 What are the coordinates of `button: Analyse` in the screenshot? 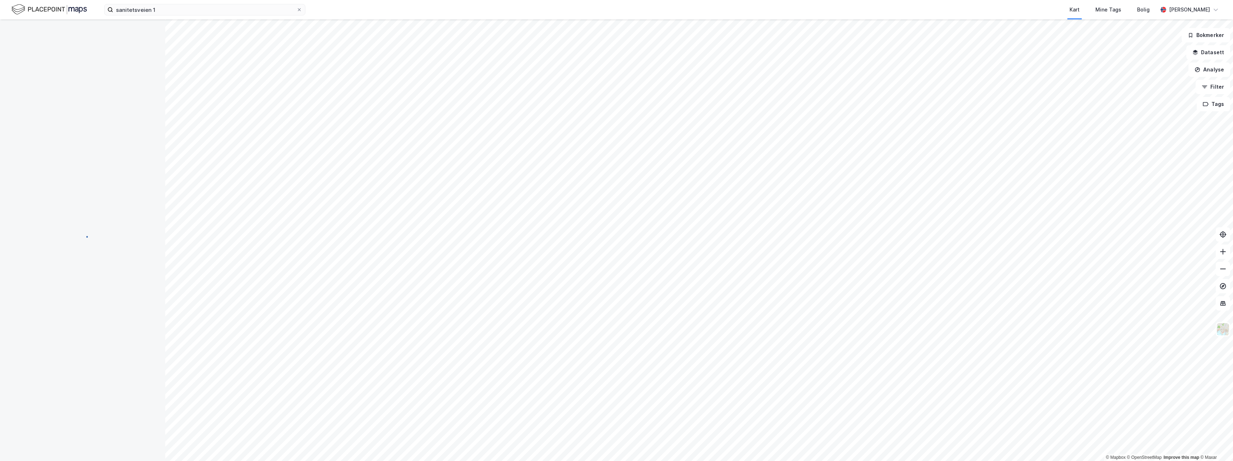 It's located at (1209, 70).